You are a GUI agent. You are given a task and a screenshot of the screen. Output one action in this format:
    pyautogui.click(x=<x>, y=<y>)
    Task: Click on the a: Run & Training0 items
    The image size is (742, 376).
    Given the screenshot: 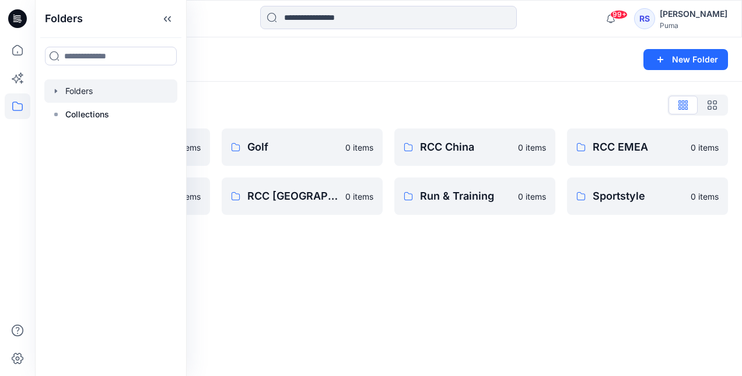 What is the action you would take?
    pyautogui.click(x=475, y=196)
    